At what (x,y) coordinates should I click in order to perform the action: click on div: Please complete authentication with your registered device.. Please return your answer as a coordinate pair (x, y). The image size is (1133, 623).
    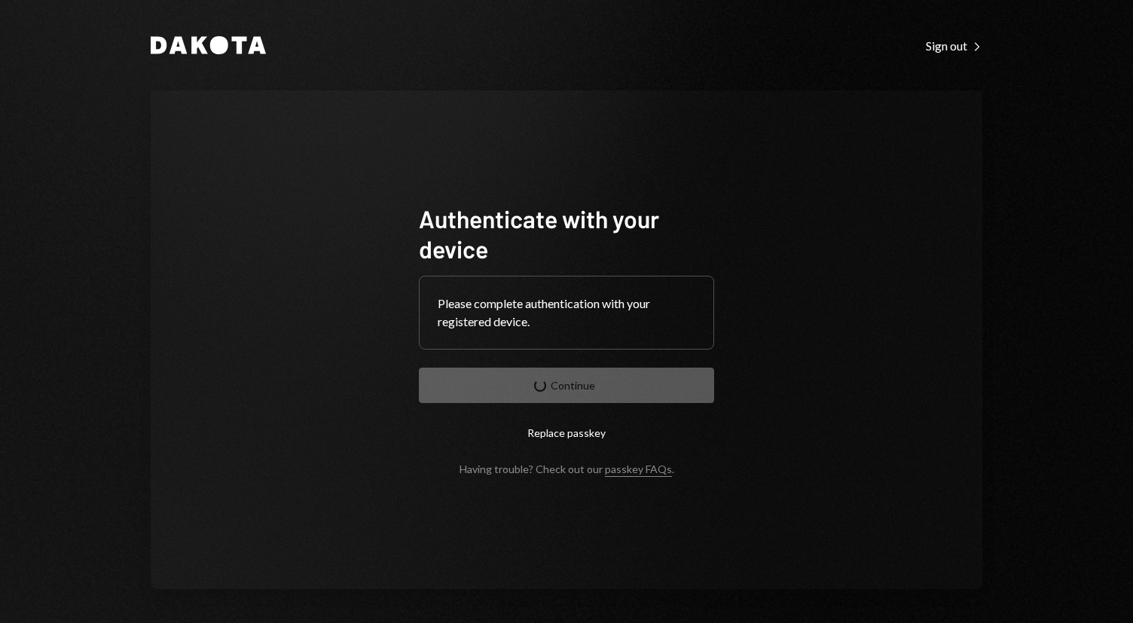
    Looking at the image, I should click on (567, 313).